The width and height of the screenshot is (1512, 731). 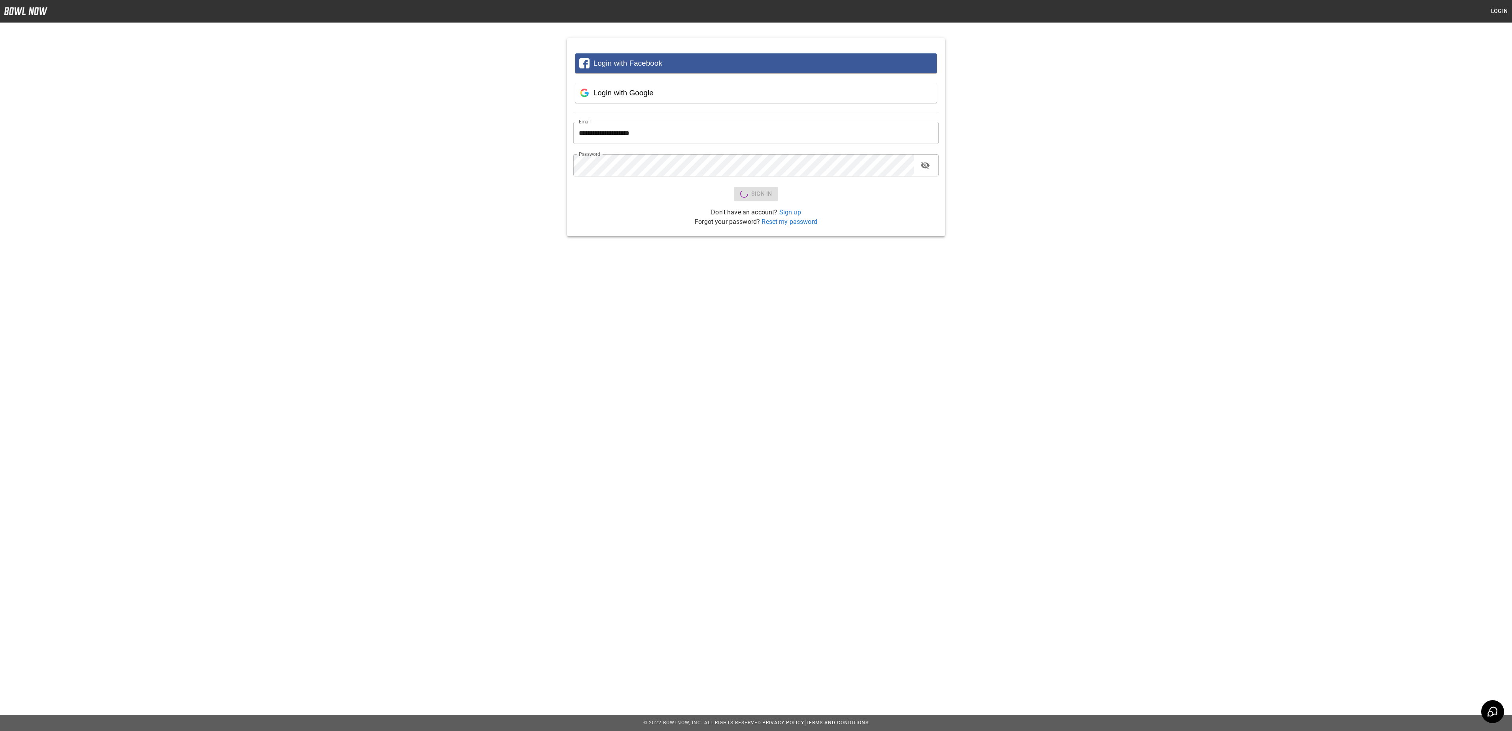 What do you see at coordinates (789, 221) in the screenshot?
I see `a: Reset my password` at bounding box center [789, 221].